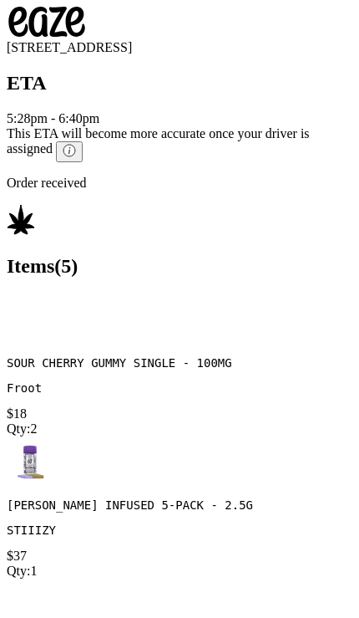 Image resolution: width=359 pixels, height=618 pixels. Describe the element at coordinates (180, 388) in the screenshot. I see `p: Froot` at that location.